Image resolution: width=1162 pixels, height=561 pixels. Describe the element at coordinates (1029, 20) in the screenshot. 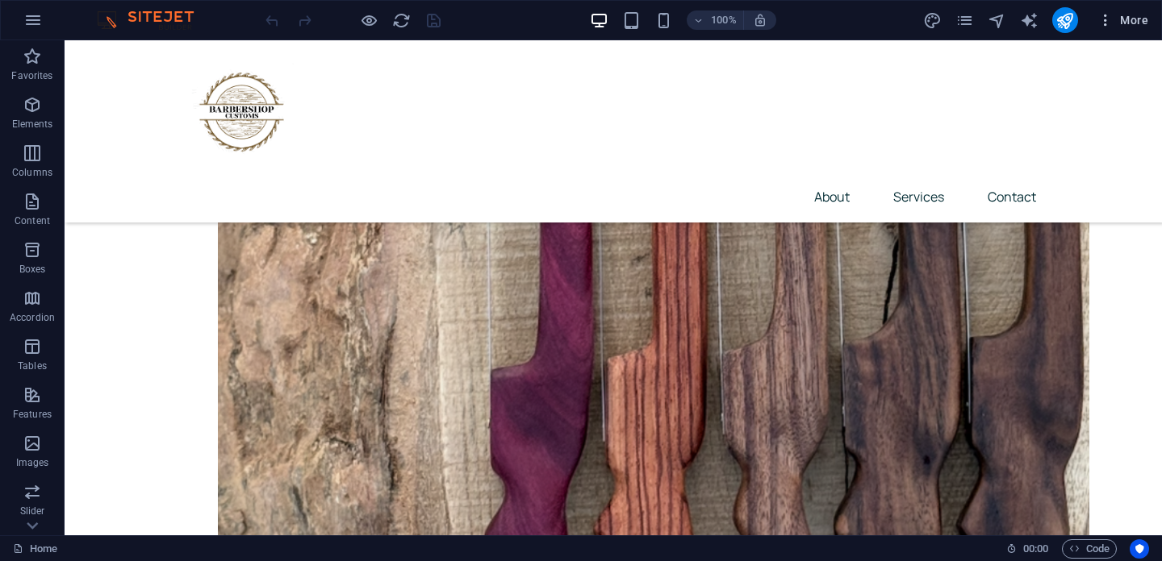

I see `button: text_generator` at that location.